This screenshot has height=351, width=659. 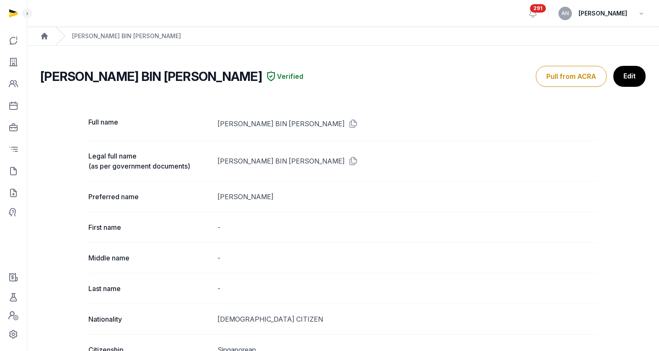 I want to click on dt: Legal full name (as per government documents), so click(x=150, y=161).